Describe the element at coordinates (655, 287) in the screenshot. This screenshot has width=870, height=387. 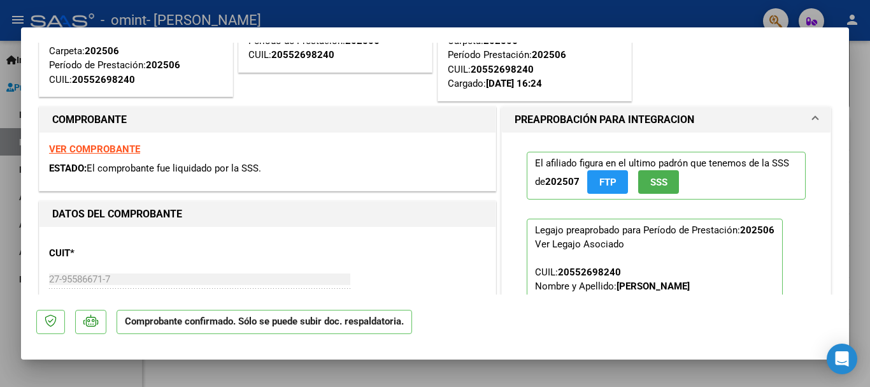
I see `p: Legajo preaprobado para Período de Prestación:` at that location.